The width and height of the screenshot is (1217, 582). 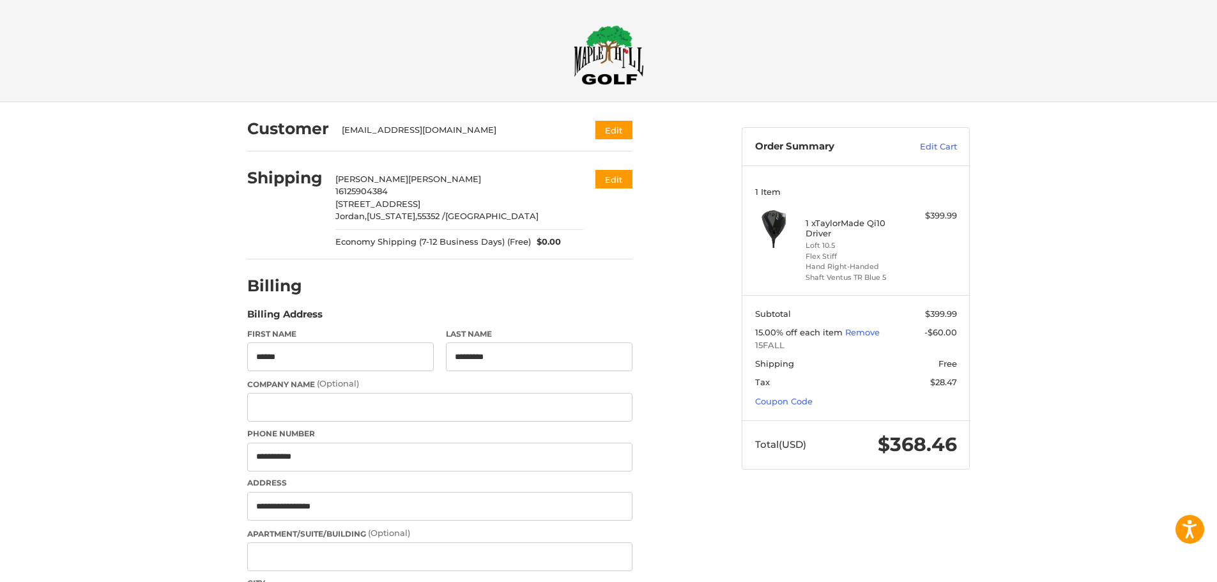 I want to click on span: 15FALL, so click(x=856, y=346).